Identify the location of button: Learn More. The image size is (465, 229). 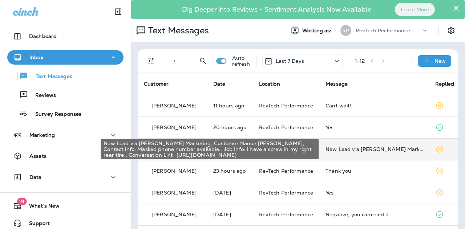
(415, 9).